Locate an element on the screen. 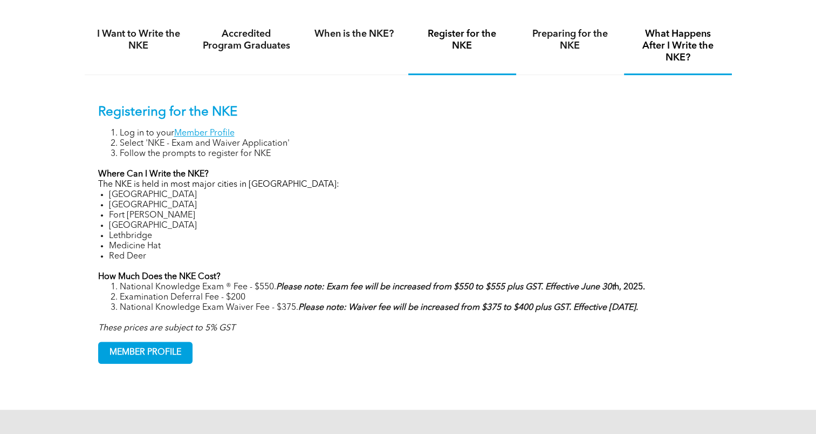 This screenshot has height=434, width=816. em: These prices are subject to 5% GST is located at coordinates (167, 328).